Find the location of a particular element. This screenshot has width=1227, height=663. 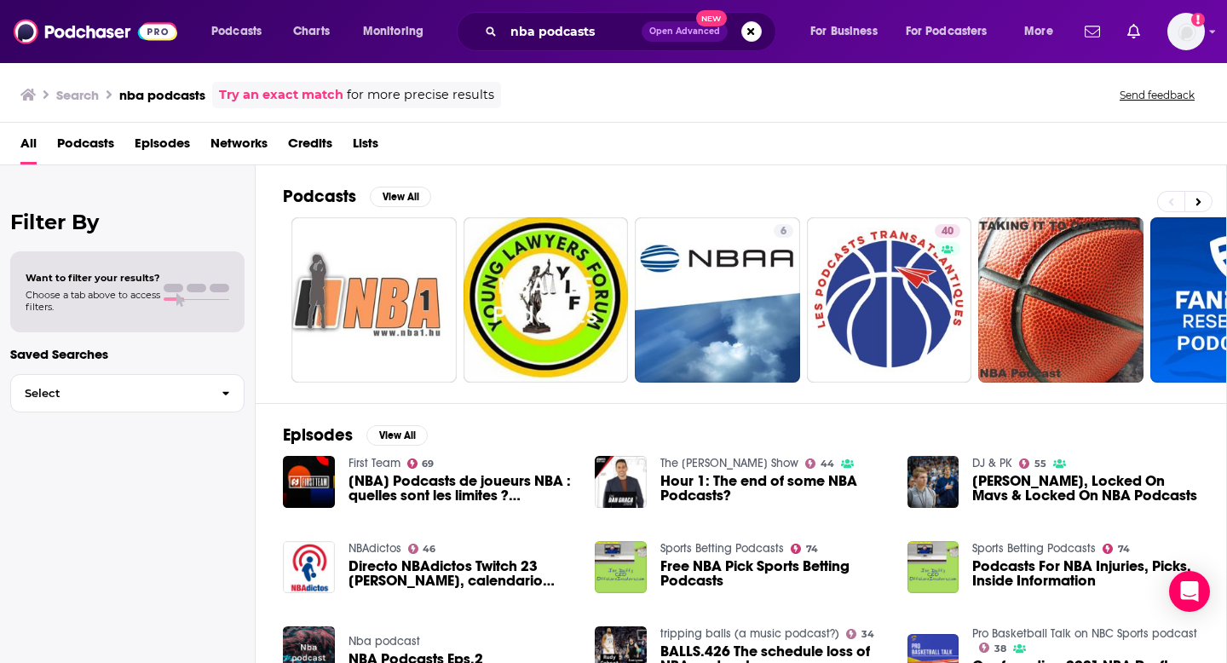

span: Logged in as kbastian is located at coordinates (1186, 32).